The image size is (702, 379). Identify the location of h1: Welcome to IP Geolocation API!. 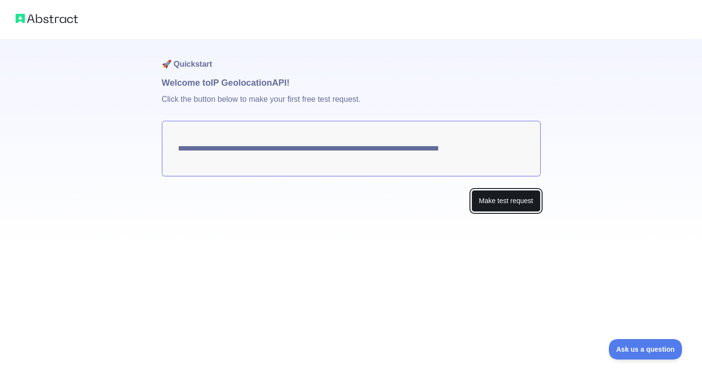
(351, 83).